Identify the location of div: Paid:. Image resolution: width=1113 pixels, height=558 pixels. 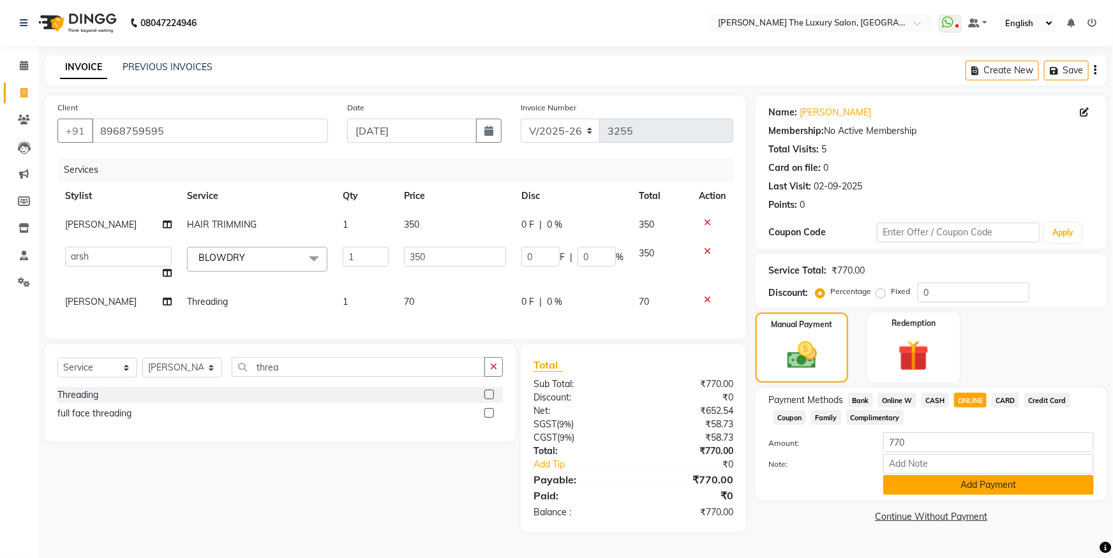
(579, 496).